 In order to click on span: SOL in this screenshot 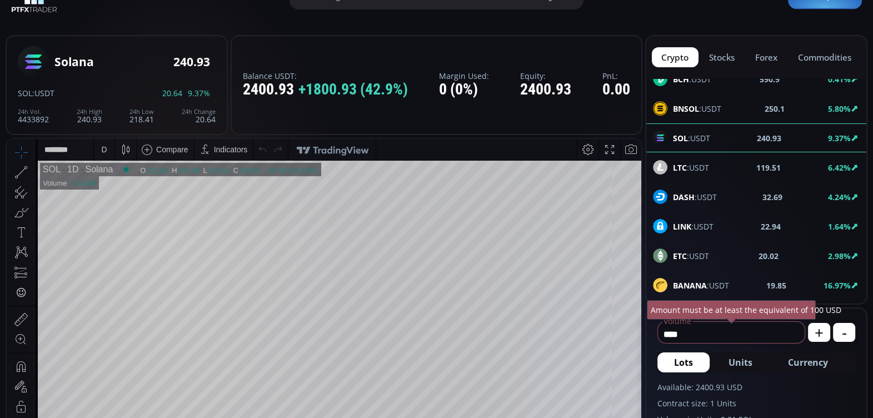, I will do `click(25, 93)`.